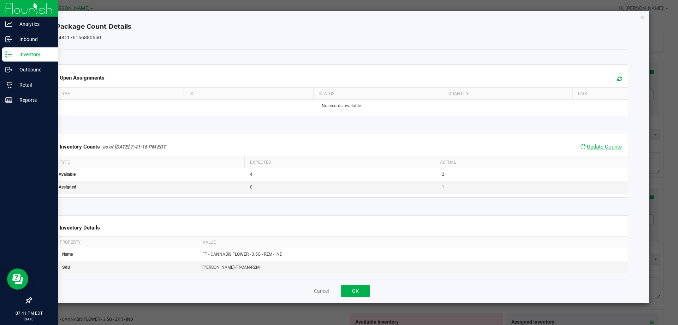  Describe the element at coordinates (29, 313) in the screenshot. I see `p: 07:41 PM EDT` at that location.